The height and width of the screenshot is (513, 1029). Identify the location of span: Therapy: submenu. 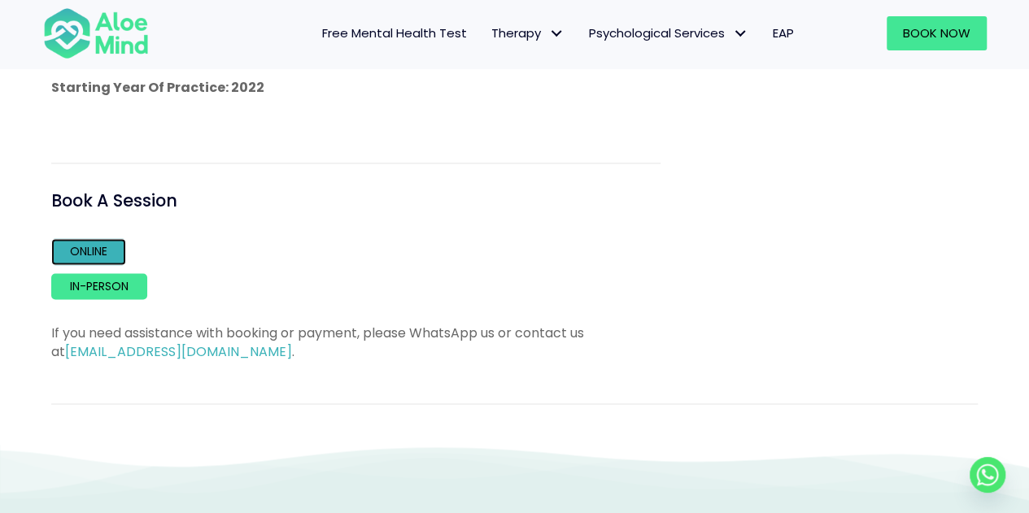
(556, 33).